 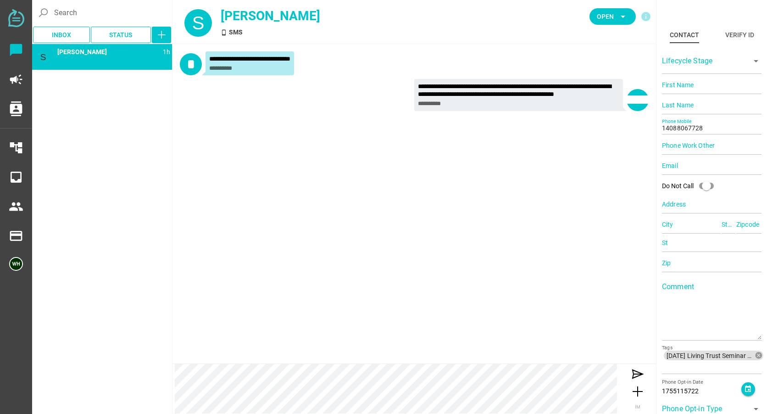 I want to click on div: SMS, so click(x=337, y=32).